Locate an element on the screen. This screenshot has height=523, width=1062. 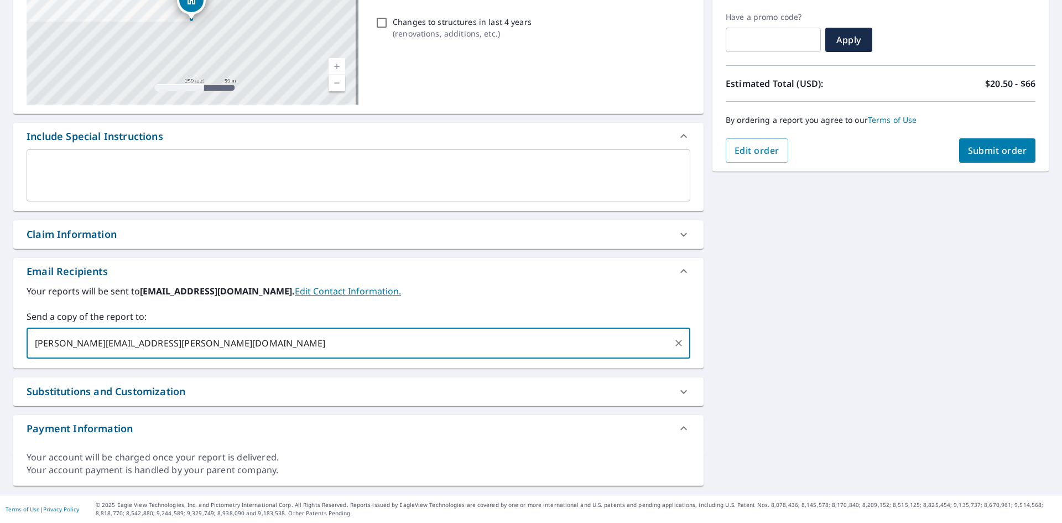
p: $20.50 - $66 is located at coordinates (1010, 84).